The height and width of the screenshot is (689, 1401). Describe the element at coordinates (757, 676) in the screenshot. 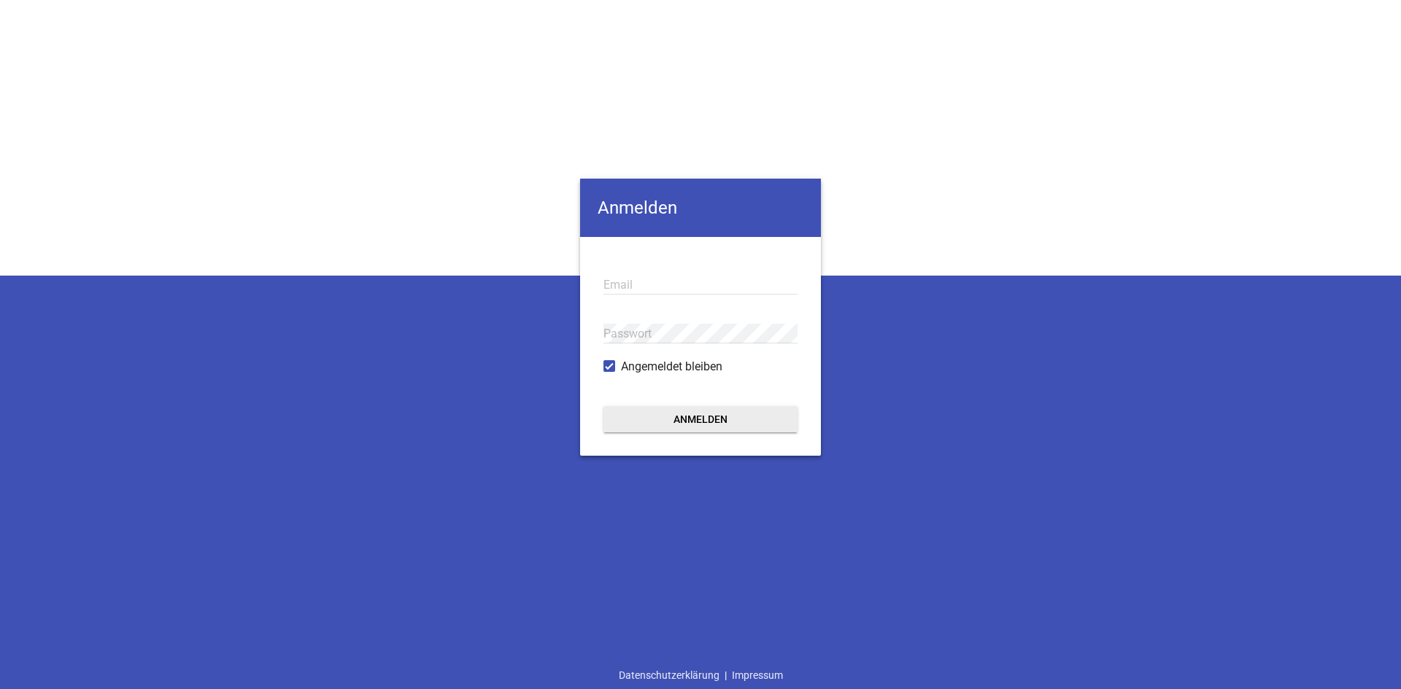

I see `a: Impressum` at that location.